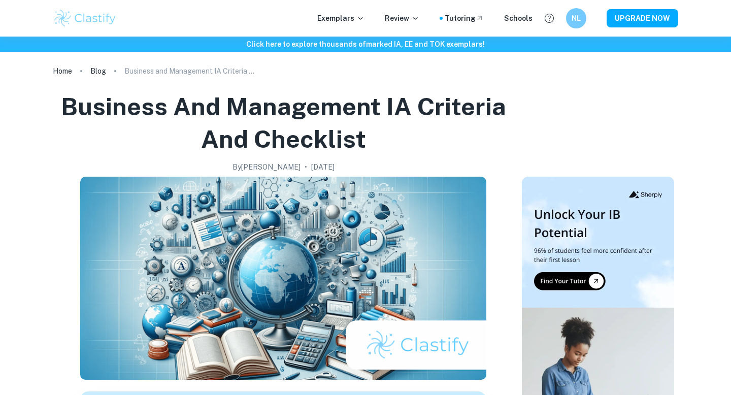 The width and height of the screenshot is (731, 395). I want to click on button: UPGRADE NOW, so click(642, 18).